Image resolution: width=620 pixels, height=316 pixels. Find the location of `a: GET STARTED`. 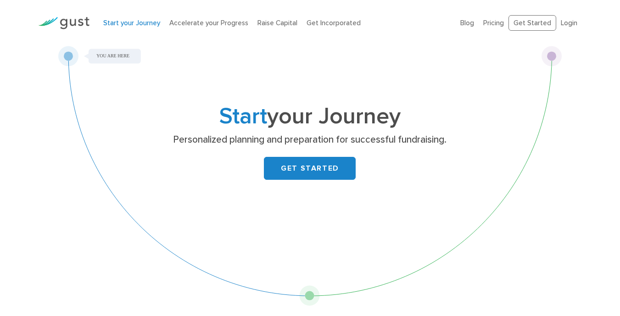

a: GET STARTED is located at coordinates (310, 168).